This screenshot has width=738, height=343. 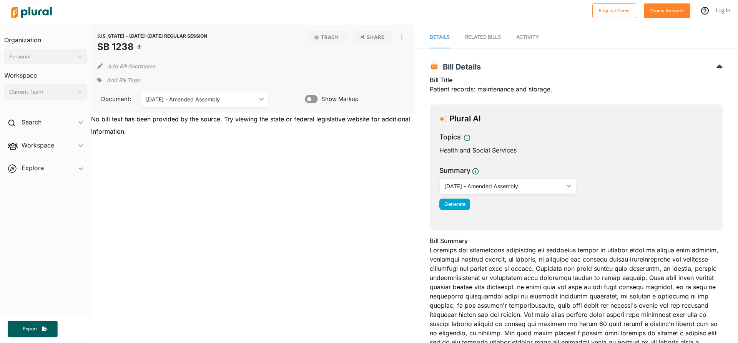 What do you see at coordinates (483, 37) in the screenshot?
I see `a: RELATED BILLS` at bounding box center [483, 37].